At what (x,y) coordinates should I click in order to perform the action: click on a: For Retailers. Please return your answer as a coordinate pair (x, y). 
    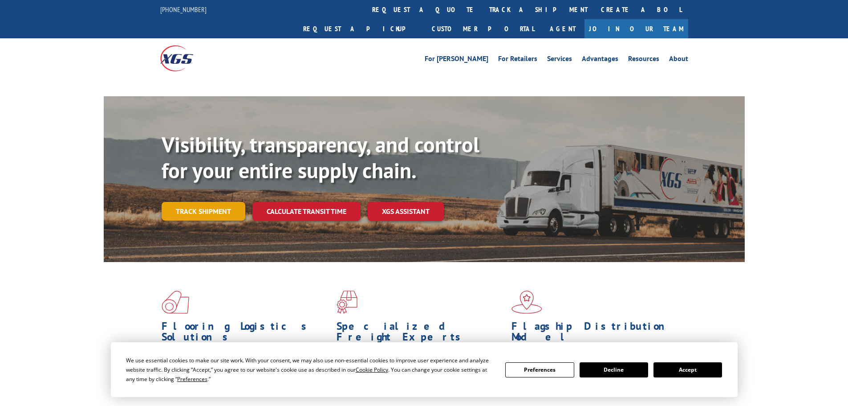
    Looking at the image, I should click on (518, 60).